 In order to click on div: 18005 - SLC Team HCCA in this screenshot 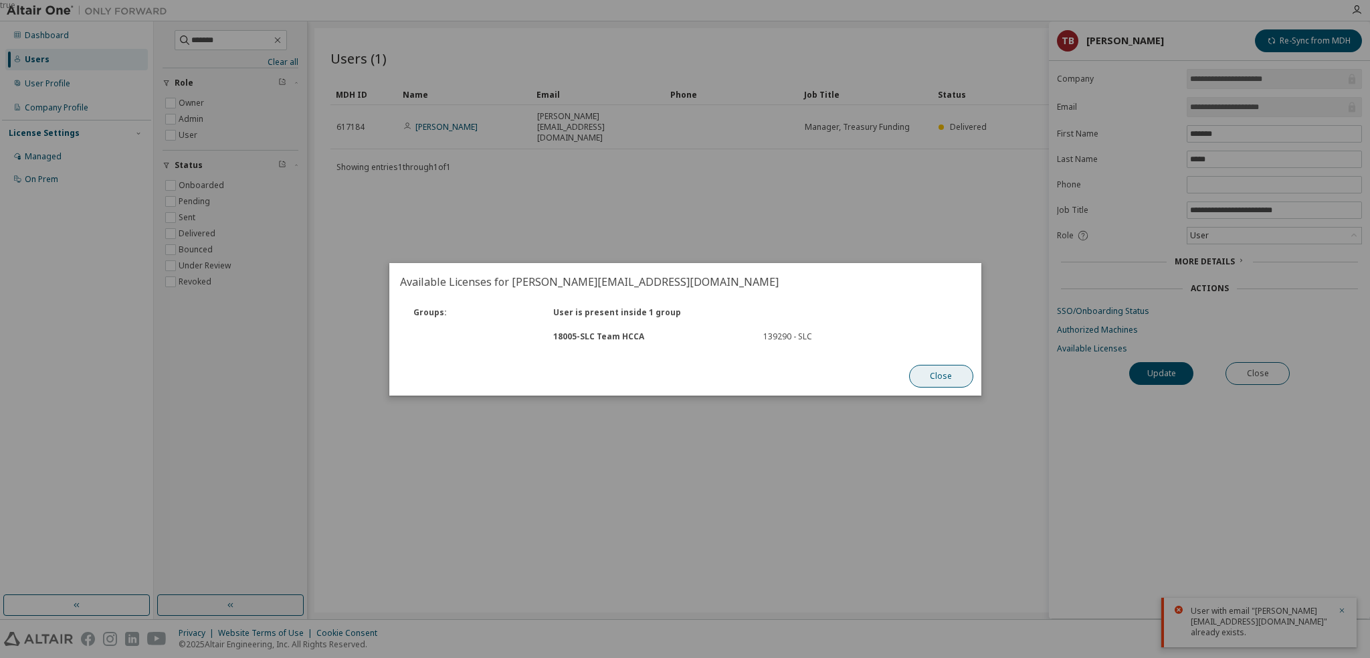, I will do `click(650, 337)`.